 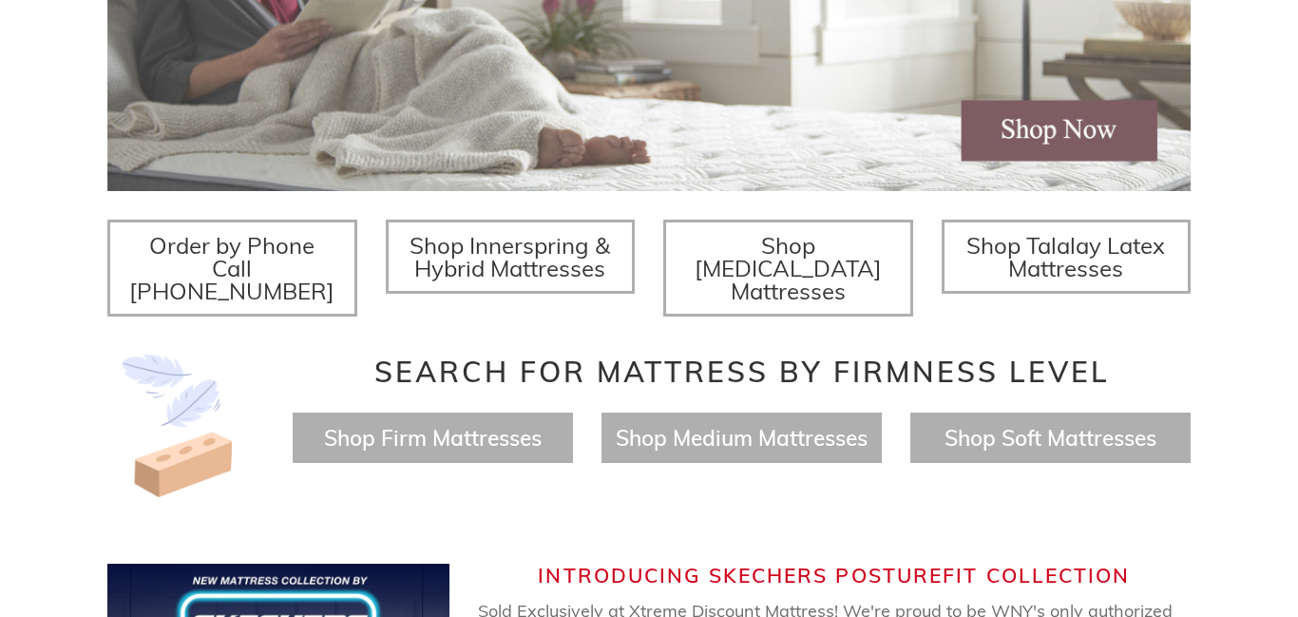 What do you see at coordinates (741, 437) in the screenshot?
I see `span: Shop Medium Mattresses` at bounding box center [741, 437].